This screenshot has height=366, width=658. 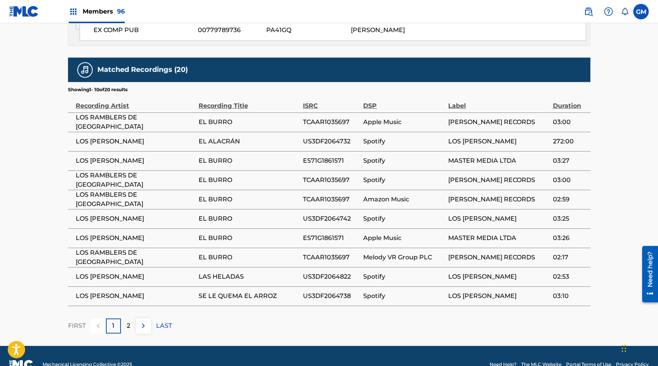 What do you see at coordinates (249, 141) in the screenshot?
I see `span: EL ALACRÁN` at bounding box center [249, 141].